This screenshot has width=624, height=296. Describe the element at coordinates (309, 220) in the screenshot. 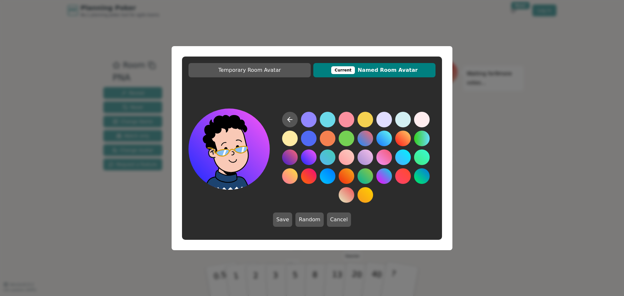

I see `button: Random` at that location.